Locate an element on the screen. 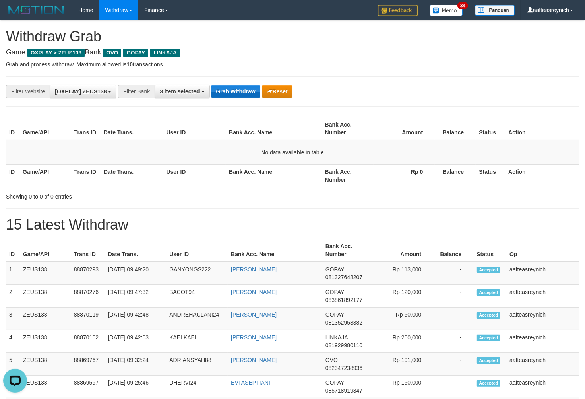 The height and width of the screenshot is (399, 585). td: 88869767 is located at coordinates (88, 364).